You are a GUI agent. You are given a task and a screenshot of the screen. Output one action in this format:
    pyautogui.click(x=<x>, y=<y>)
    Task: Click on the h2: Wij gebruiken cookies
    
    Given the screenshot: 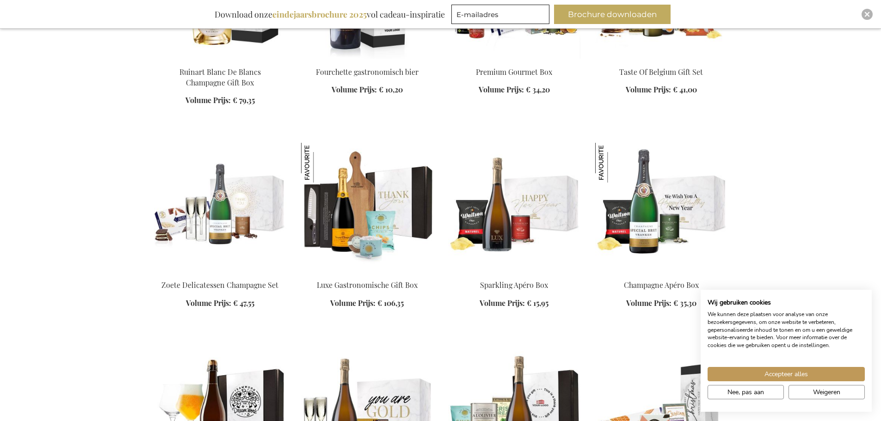 What is the action you would take?
    pyautogui.click(x=786, y=303)
    